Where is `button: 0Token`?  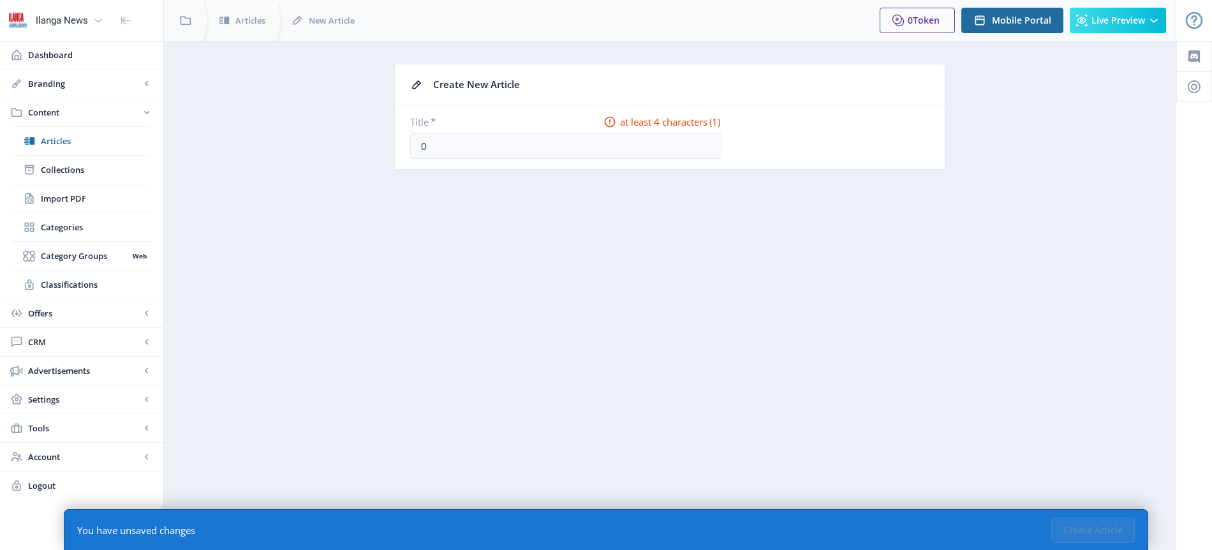 button: 0Token is located at coordinates (918, 20).